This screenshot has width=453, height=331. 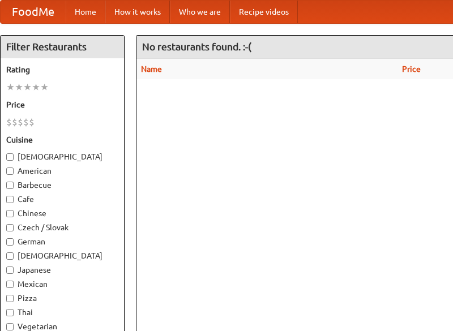 What do you see at coordinates (10, 228) in the screenshot?
I see `input: Czech / Slovak` at bounding box center [10, 228].